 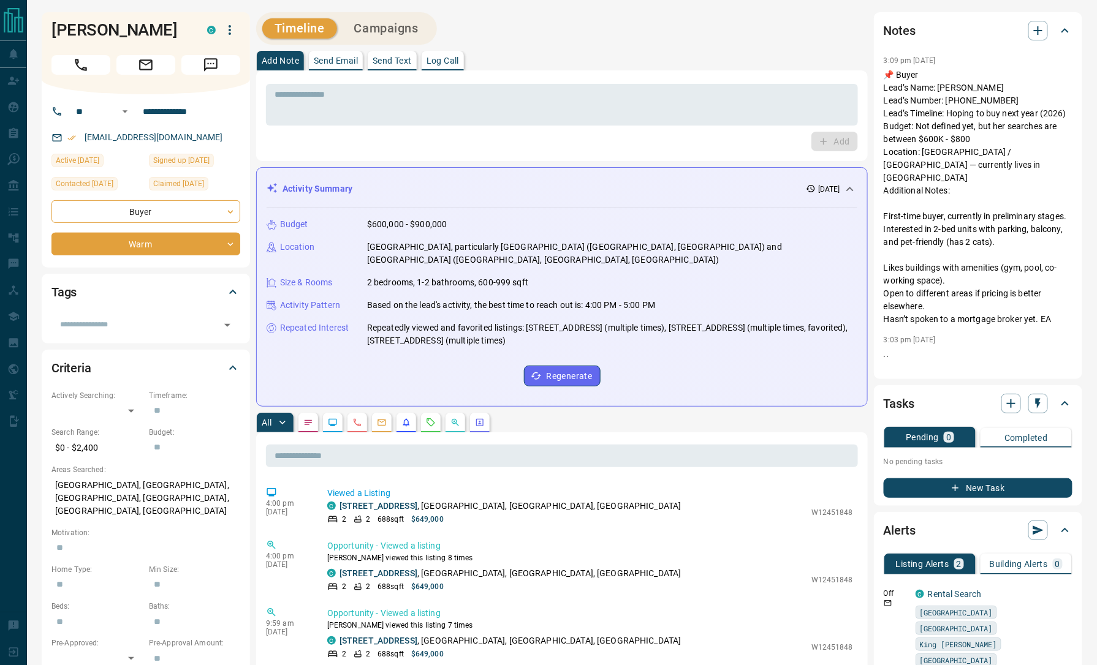 I want to click on p: Areas Searched:, so click(x=146, y=470).